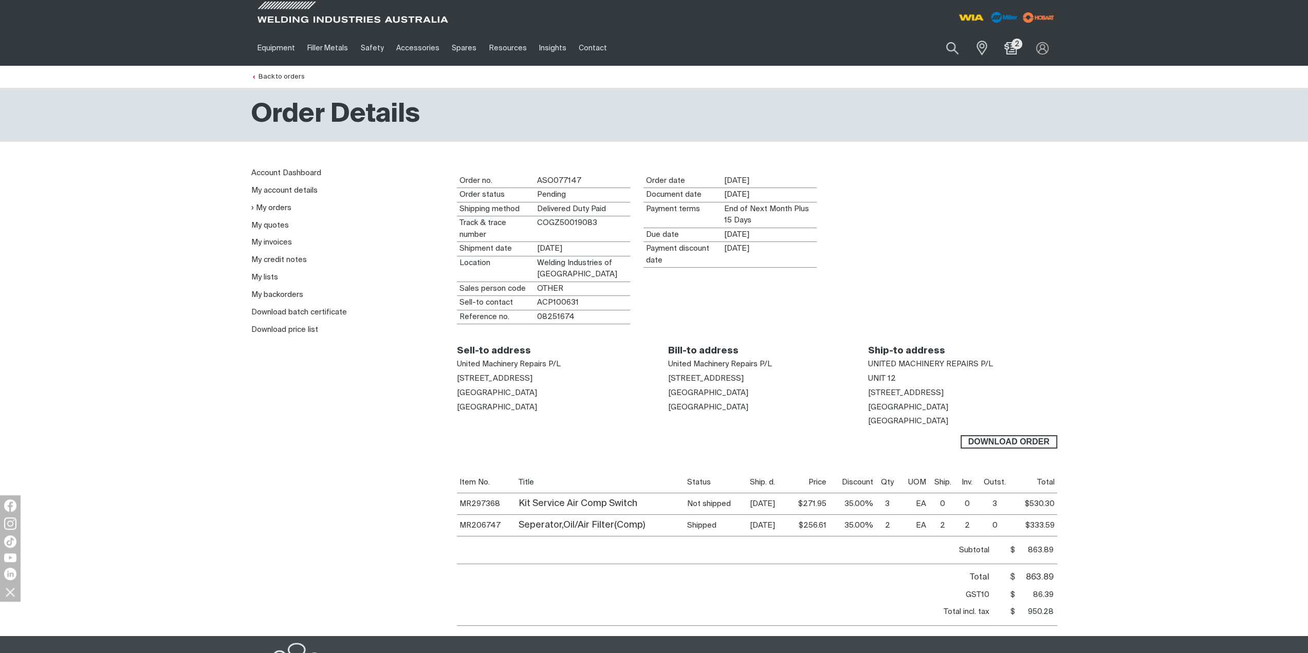 Image resolution: width=1308 pixels, height=653 pixels. I want to click on a: My orders, so click(271, 208).